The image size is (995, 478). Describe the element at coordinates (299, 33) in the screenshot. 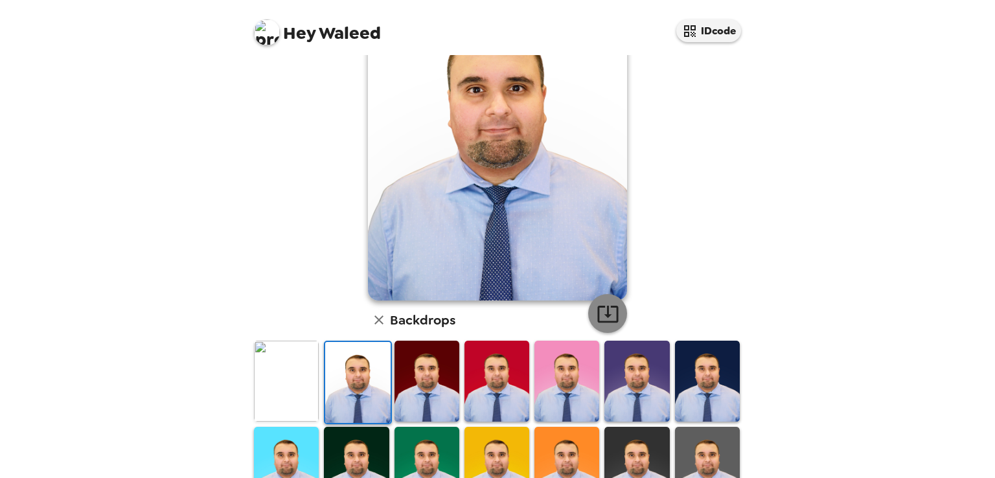

I see `span: Hey` at that location.